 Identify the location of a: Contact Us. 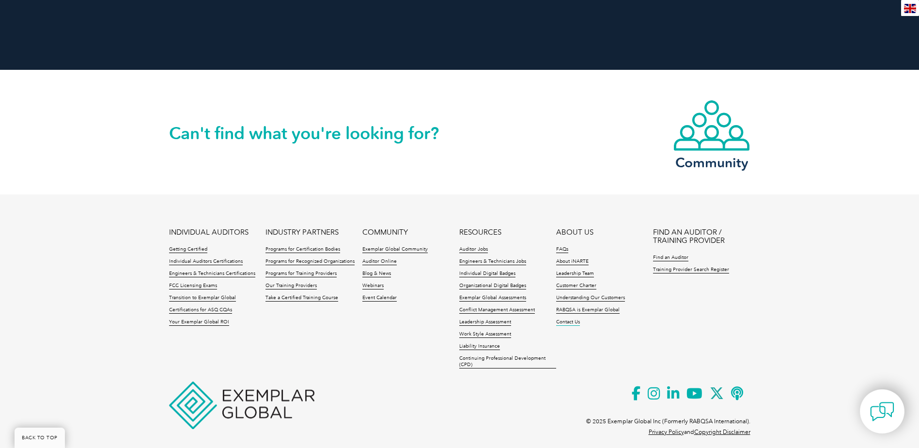
(568, 322).